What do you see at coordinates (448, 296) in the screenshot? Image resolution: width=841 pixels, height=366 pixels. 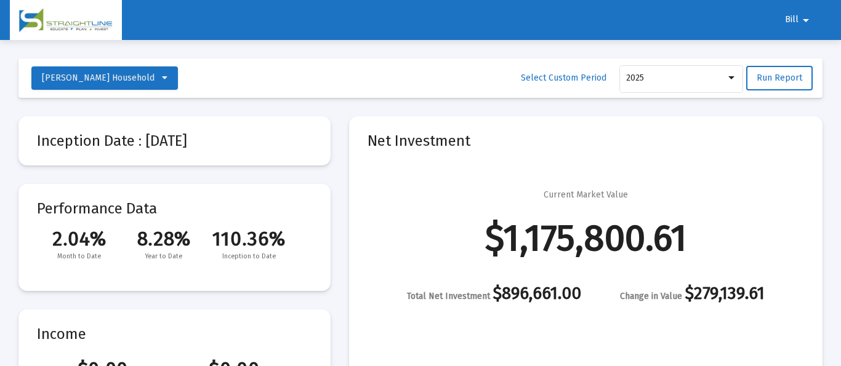 I see `span: Total Net Investment` at bounding box center [448, 296].